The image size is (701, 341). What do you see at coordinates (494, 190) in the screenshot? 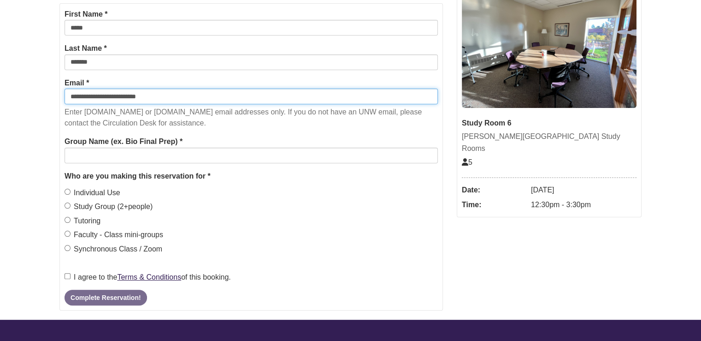
I see `dt: Date:` at bounding box center [494, 190].